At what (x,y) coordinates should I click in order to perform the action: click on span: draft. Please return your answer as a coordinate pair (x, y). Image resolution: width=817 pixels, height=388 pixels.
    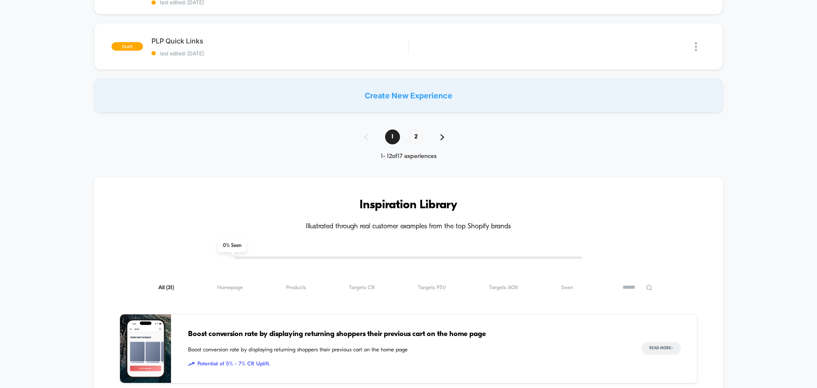
    Looking at the image, I should click on (127, 46).